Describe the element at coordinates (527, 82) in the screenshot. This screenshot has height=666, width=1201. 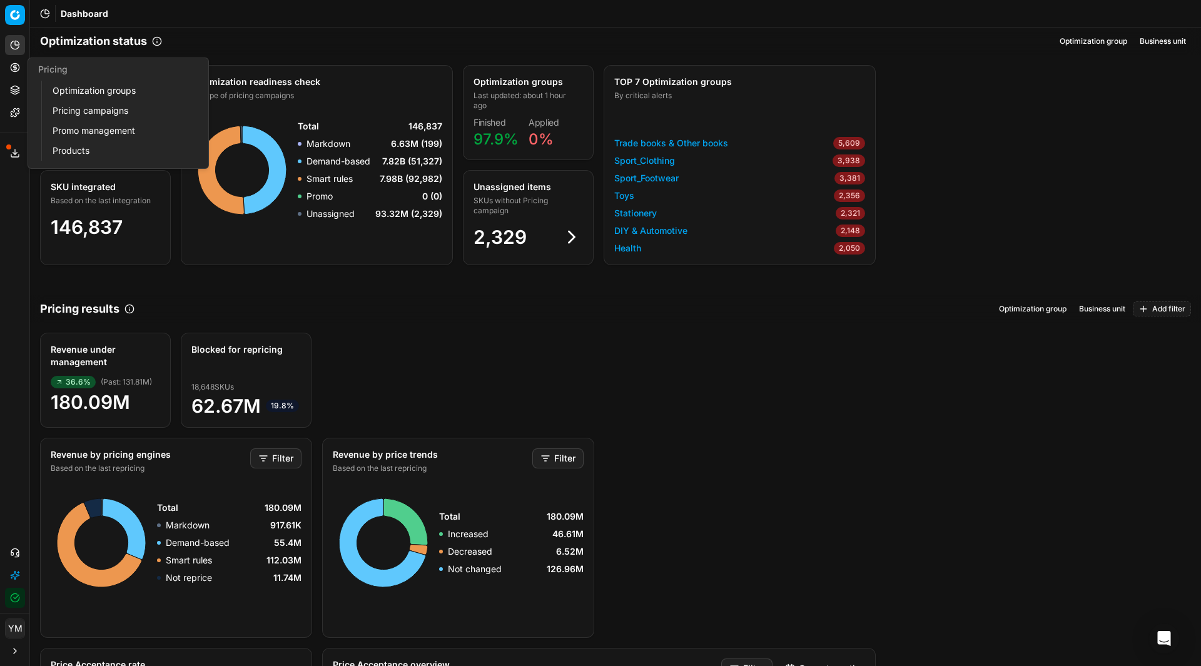
I see `div: Optimization groups` at that location.